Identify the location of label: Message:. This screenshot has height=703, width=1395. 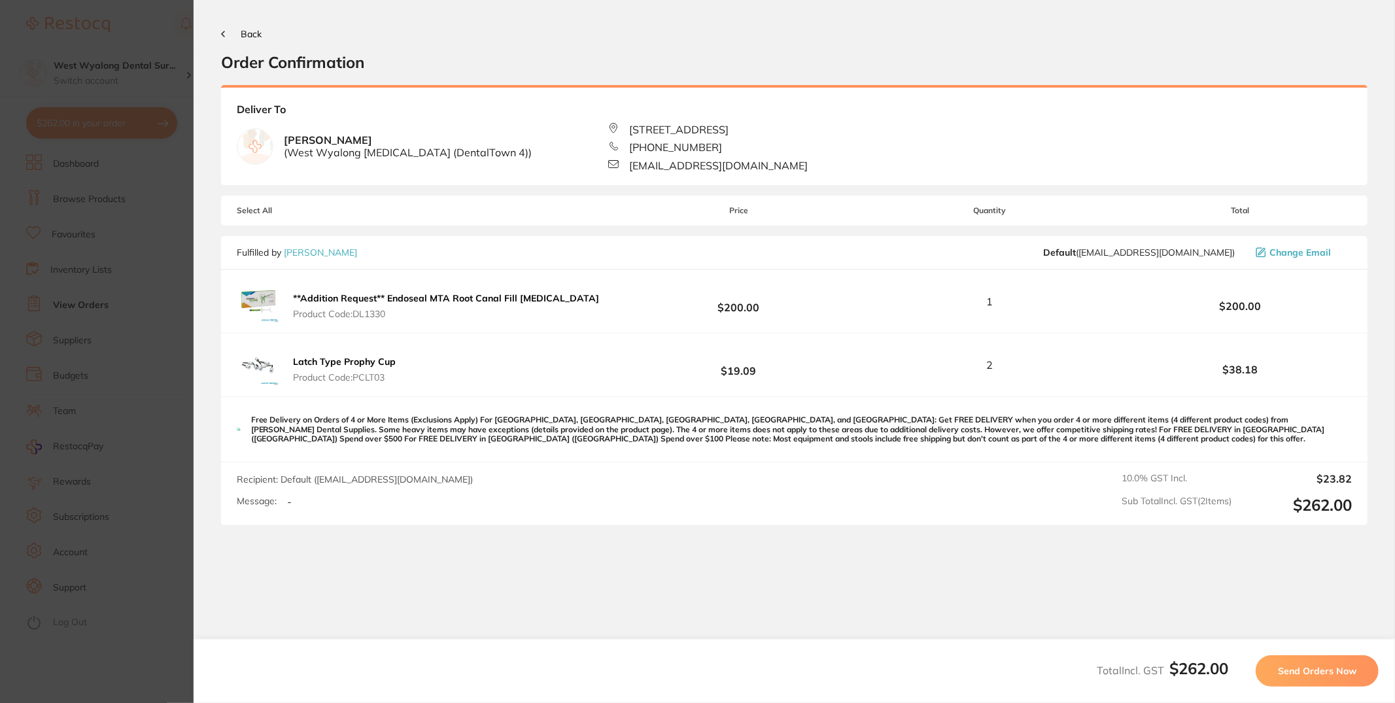
(256, 501).